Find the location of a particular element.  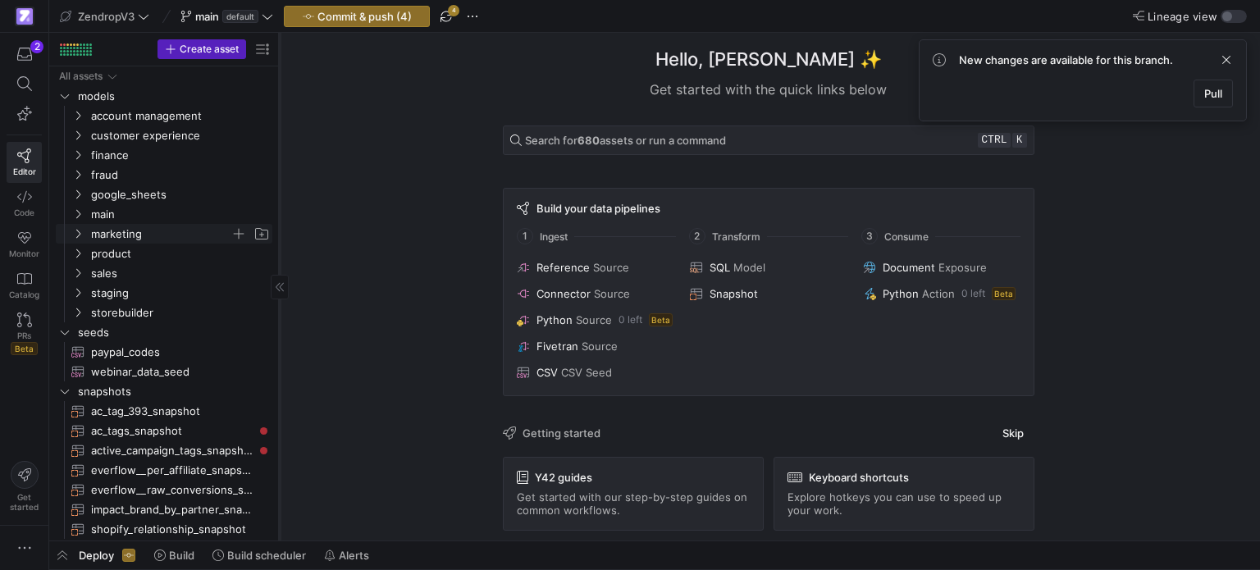

button: PythonAction0 leftBeta is located at coordinates (941, 294).